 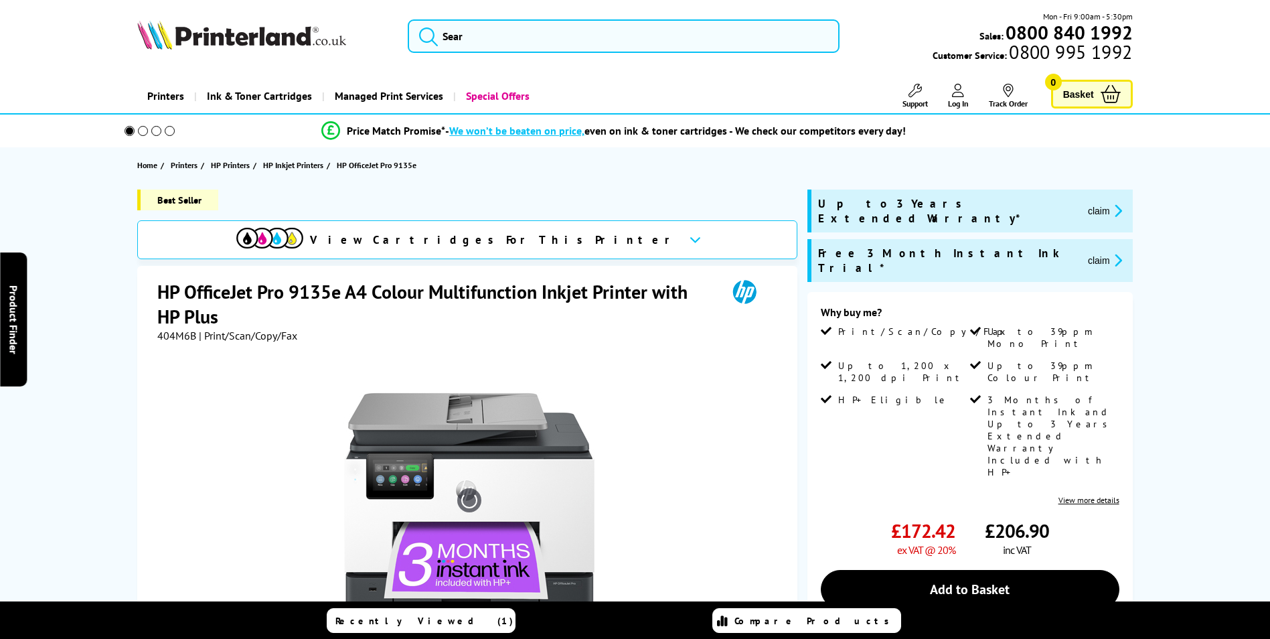 I want to click on a: 0800 840 1992, so click(x=1068, y=32).